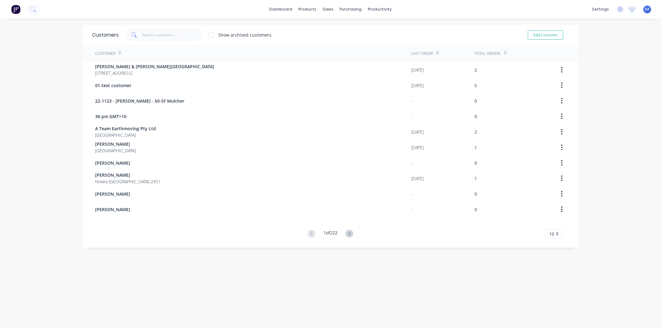 The height and width of the screenshot is (328, 661). What do you see at coordinates (281, 9) in the screenshot?
I see `a: dashboard` at bounding box center [281, 9].